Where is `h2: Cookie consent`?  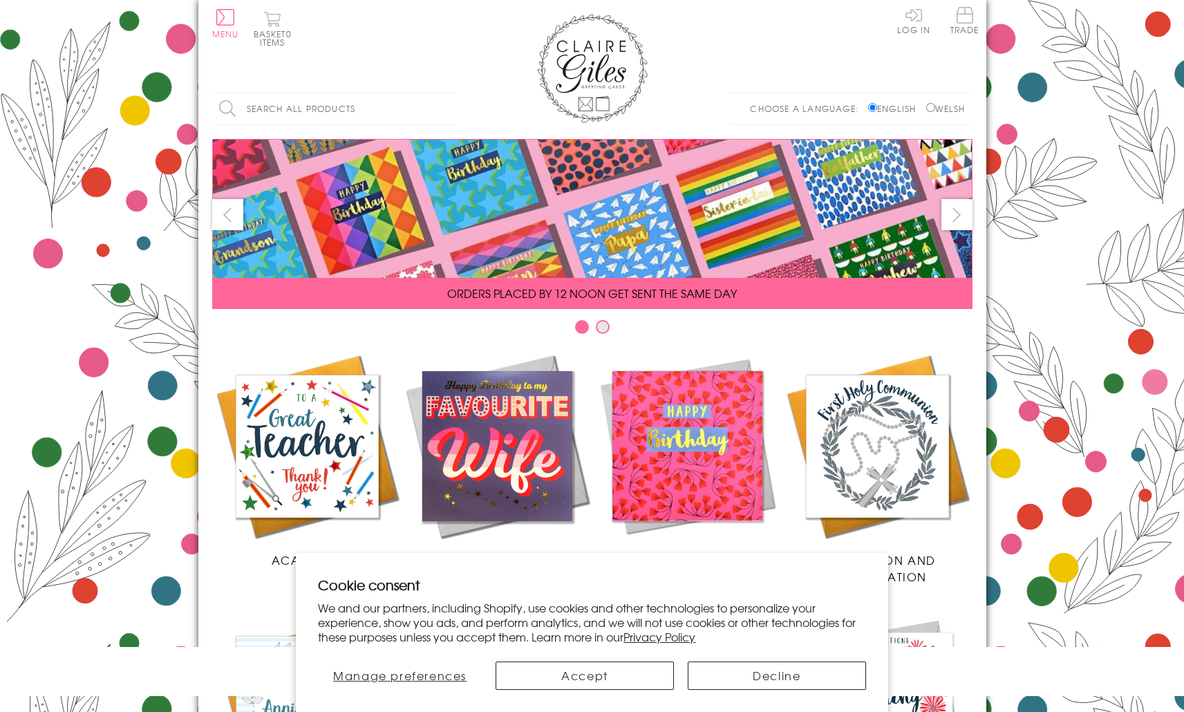
h2: Cookie consent is located at coordinates (592, 585).